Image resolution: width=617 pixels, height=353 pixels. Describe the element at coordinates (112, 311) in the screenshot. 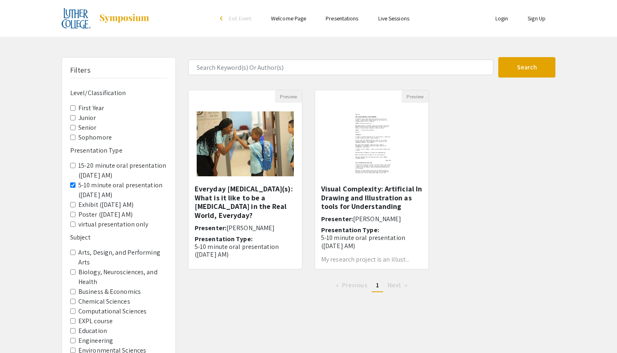

I see `label: Computational Sciences` at that location.